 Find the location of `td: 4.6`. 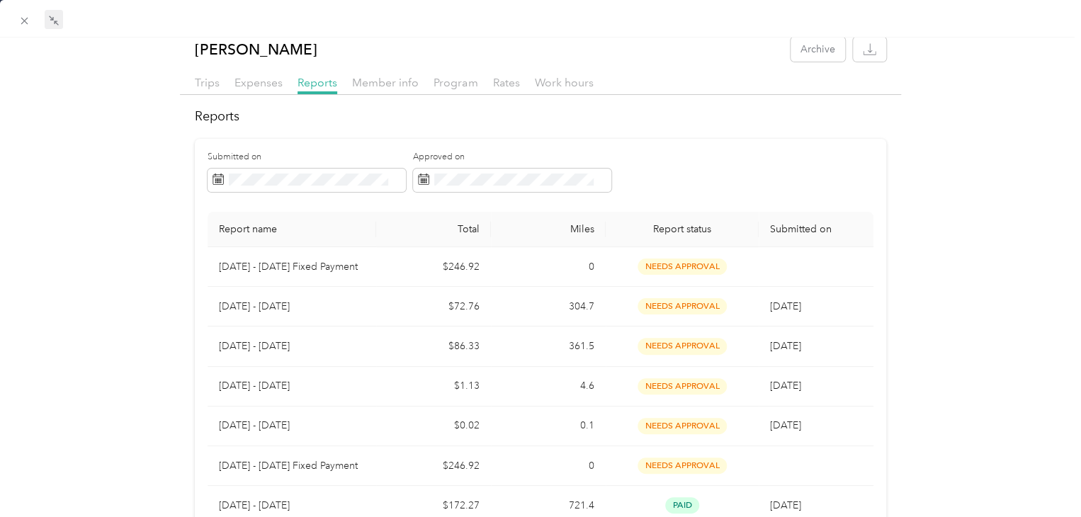

td: 4.6 is located at coordinates (548, 387).